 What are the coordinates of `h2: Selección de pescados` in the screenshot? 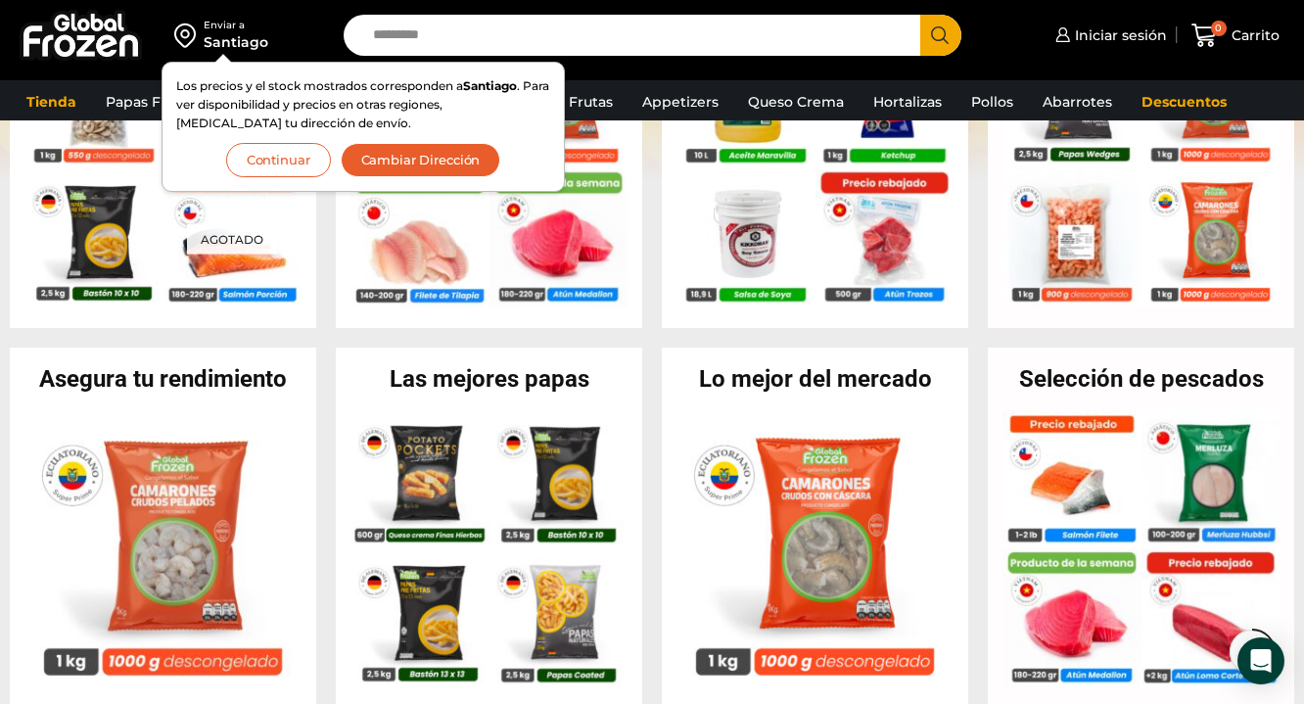 It's located at (1141, 379).